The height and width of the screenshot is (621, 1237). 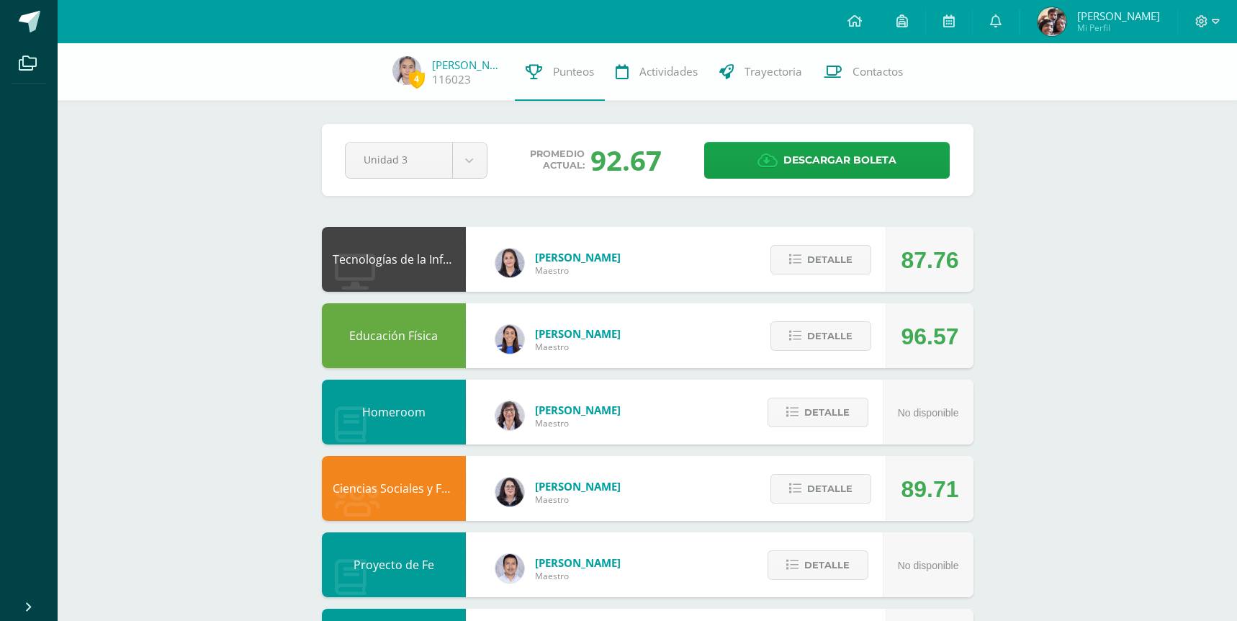 What do you see at coordinates (878, 71) in the screenshot?
I see `span: Contactos` at bounding box center [878, 71].